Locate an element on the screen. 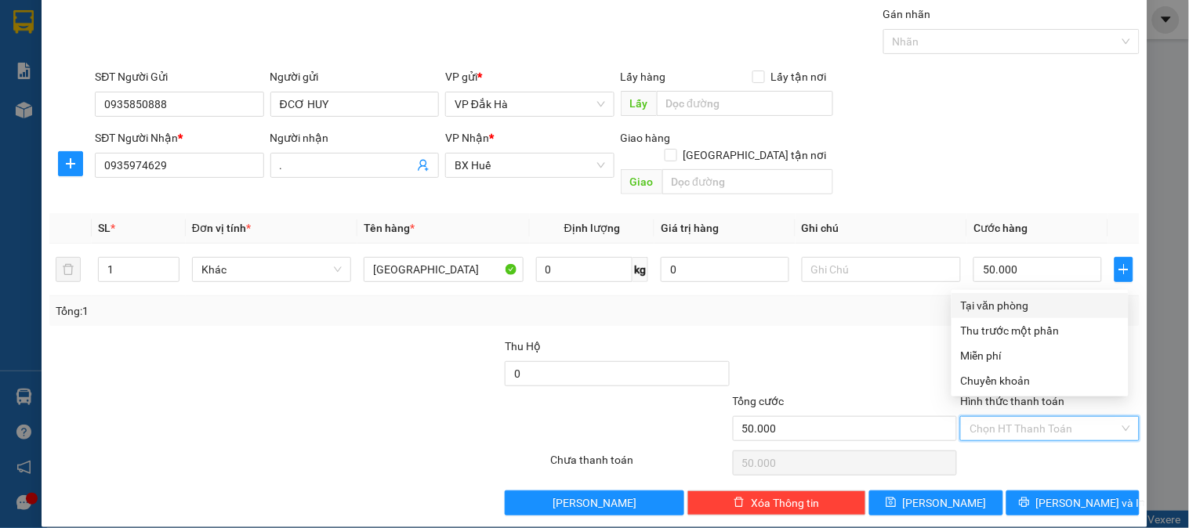  span: Gửi: is located at coordinates (25, 23).